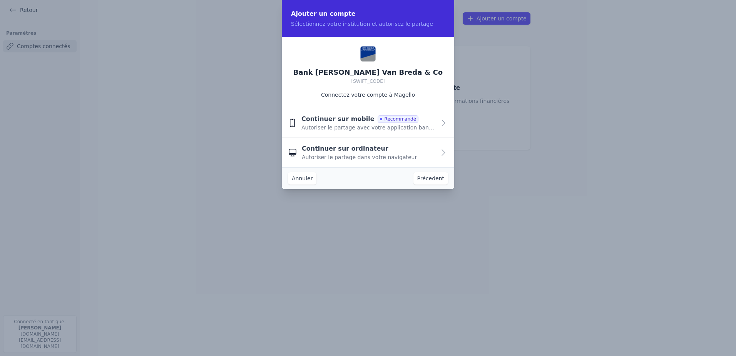  Describe the element at coordinates (345, 149) in the screenshot. I see `span: Continuer sur ordinateur` at that location.